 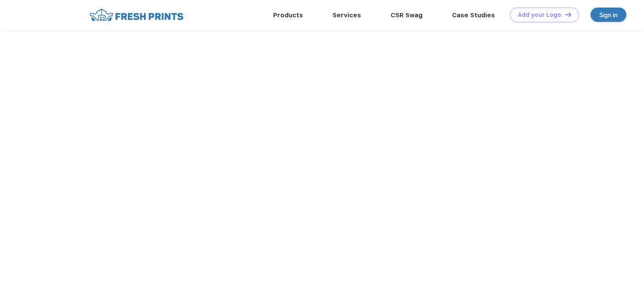 I want to click on img: fo%20logo%202.webp, so click(x=136, y=15).